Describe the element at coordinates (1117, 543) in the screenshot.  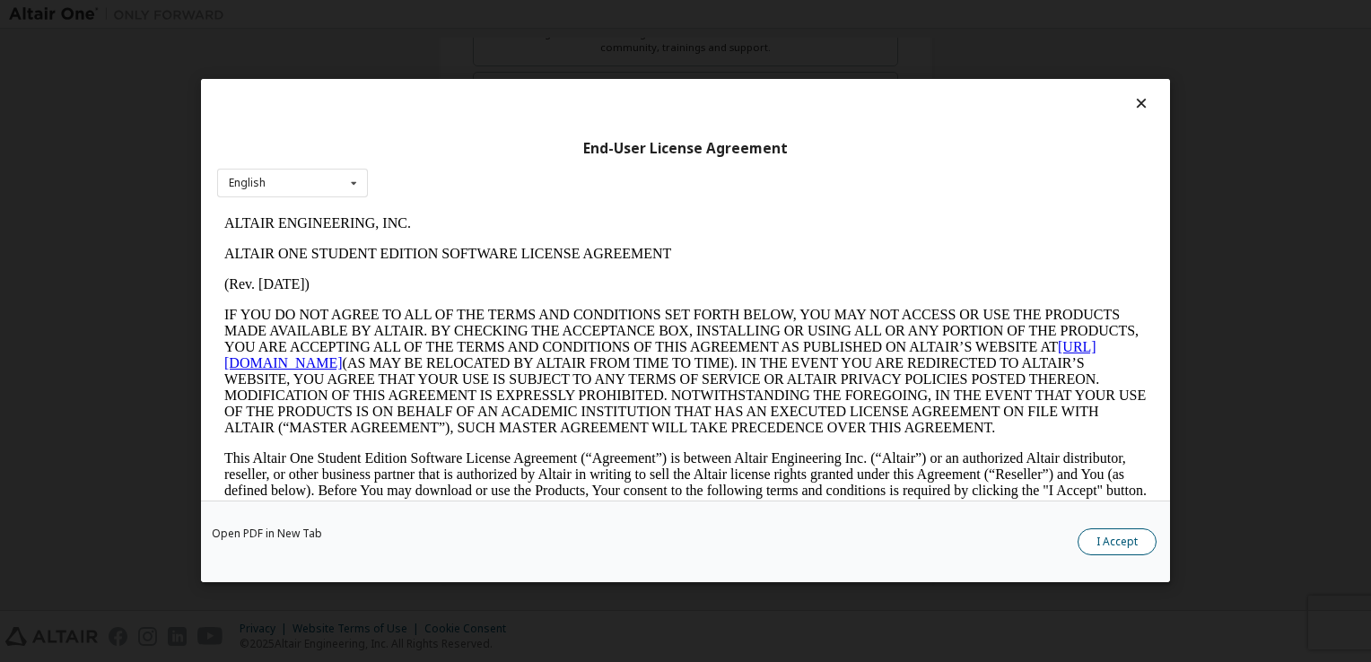
I see `button: I Accept` at that location.